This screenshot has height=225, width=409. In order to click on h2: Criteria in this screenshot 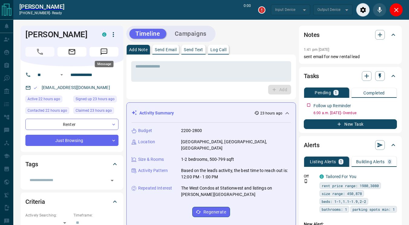, I will do `click(35, 202)`.